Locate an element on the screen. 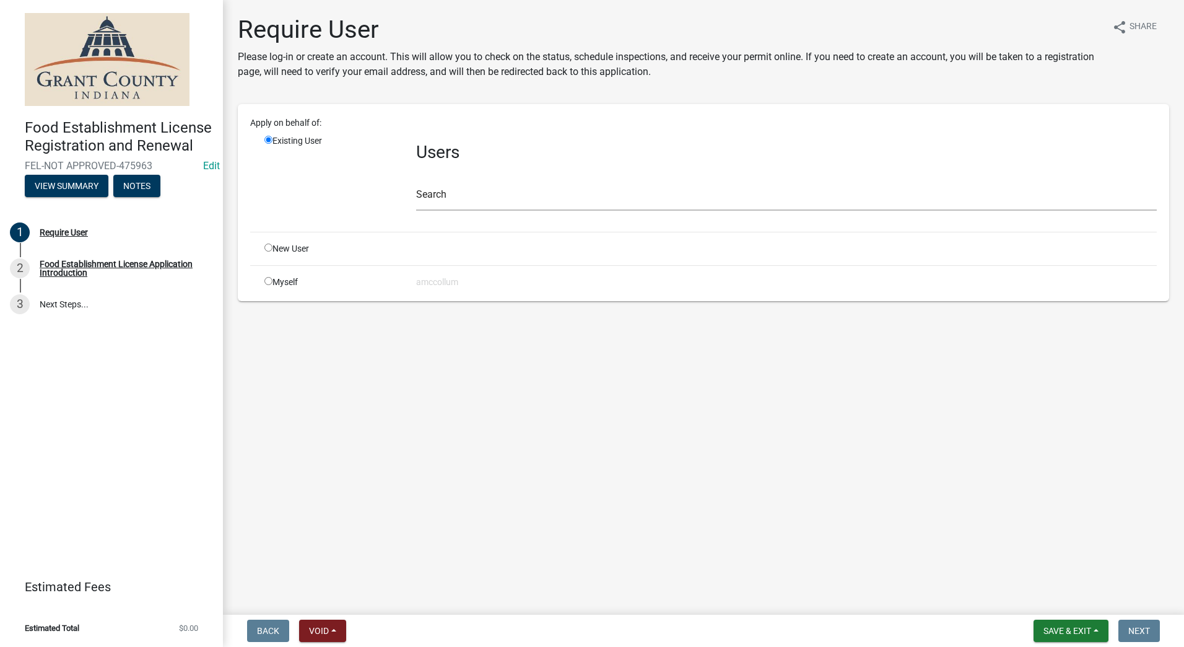 The image size is (1184, 647). span: Back is located at coordinates (268, 631).